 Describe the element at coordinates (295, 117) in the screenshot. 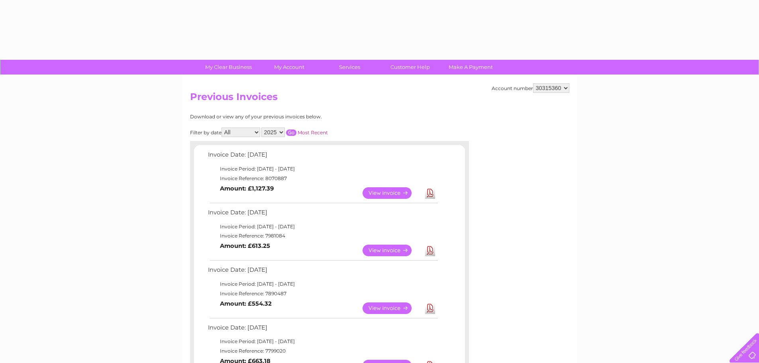

I see `div: Download or view any of your previous invoices below.` at that location.